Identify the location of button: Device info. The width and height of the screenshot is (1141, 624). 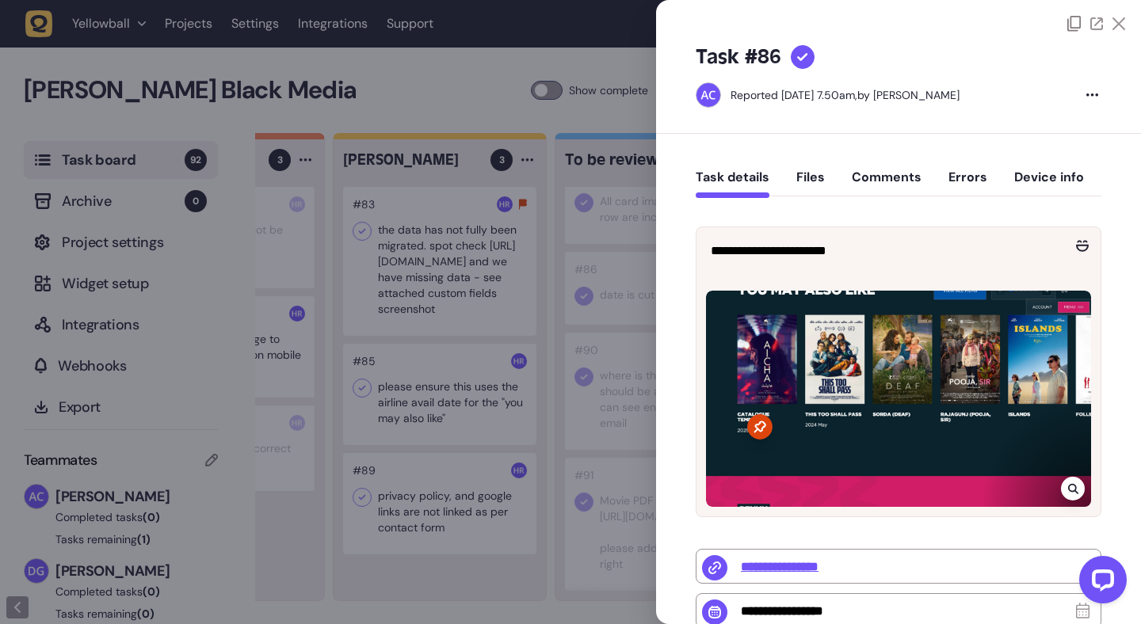
(1049, 184).